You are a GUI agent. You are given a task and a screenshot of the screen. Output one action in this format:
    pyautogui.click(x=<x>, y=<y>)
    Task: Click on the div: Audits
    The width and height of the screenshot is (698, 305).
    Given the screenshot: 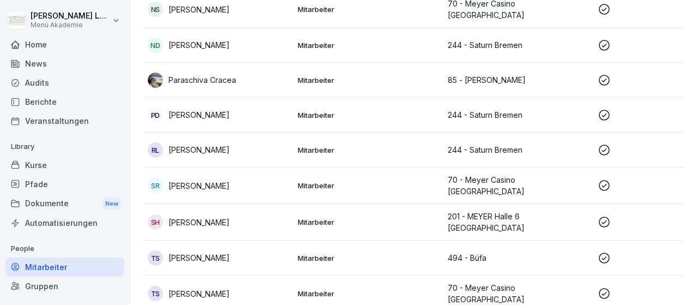 What is the action you would take?
    pyautogui.click(x=65, y=82)
    